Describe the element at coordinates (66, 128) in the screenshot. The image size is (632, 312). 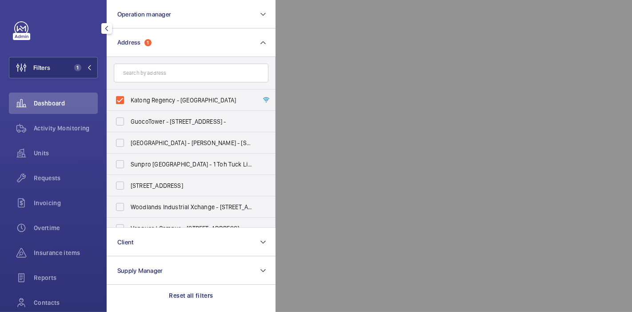
I see `span: Activity Monitoring` at that location.